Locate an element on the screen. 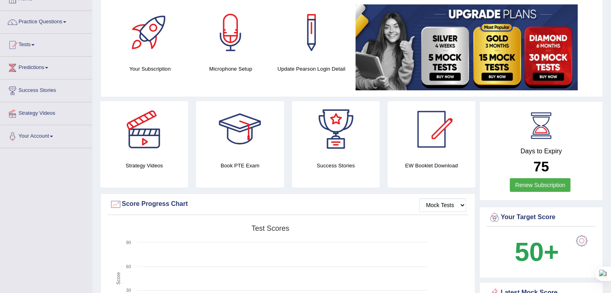 Image resolution: width=611 pixels, height=293 pixels. a: Strategy Videos is located at coordinates (46, 112).